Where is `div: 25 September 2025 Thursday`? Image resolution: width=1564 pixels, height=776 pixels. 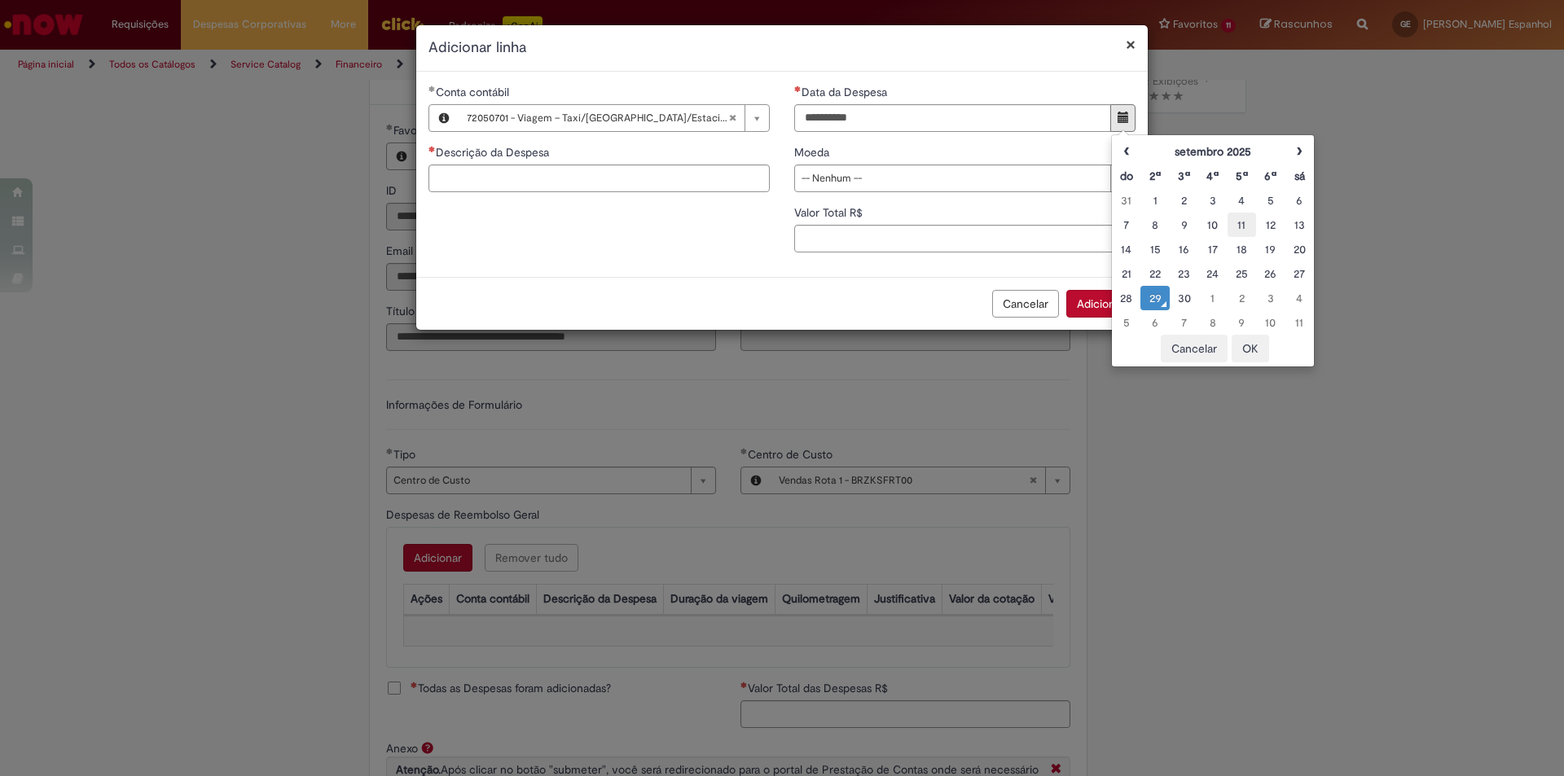 div: 25 September 2025 Thursday is located at coordinates (1242, 274).